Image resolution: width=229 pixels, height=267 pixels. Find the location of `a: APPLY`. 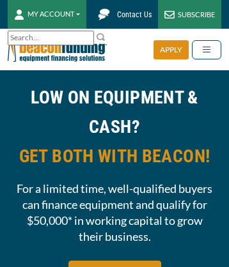

a: APPLY is located at coordinates (172, 50).